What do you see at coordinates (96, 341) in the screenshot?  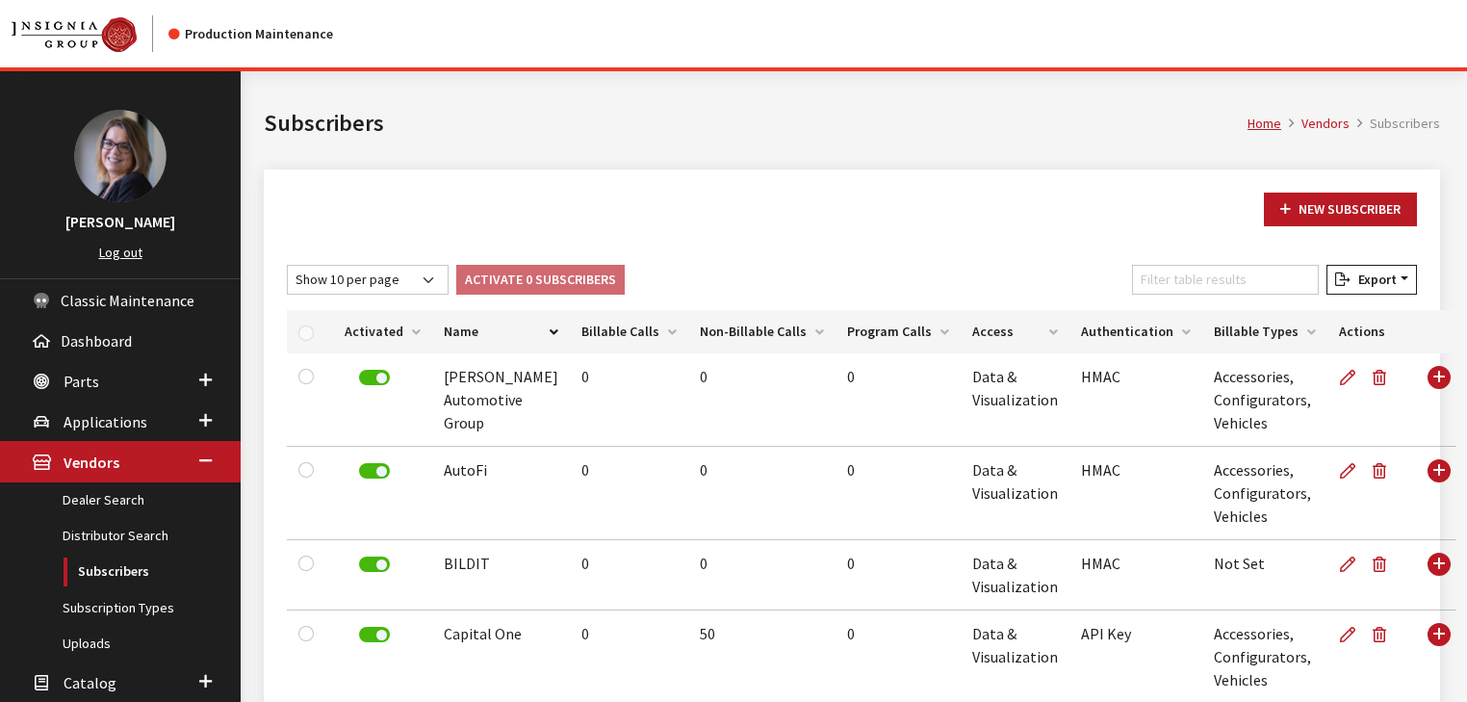 I see `span: Dashboard` at bounding box center [96, 341].